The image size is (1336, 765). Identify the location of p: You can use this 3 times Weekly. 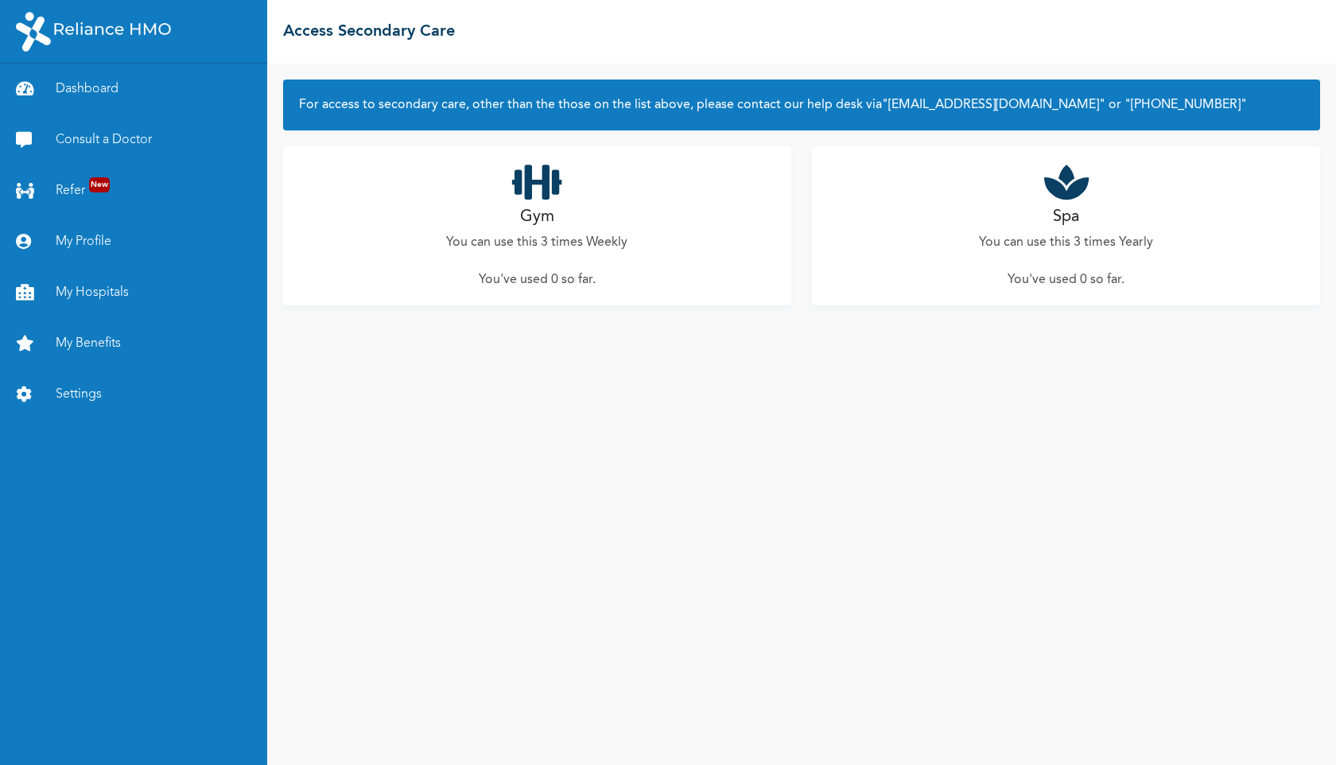
(537, 243).